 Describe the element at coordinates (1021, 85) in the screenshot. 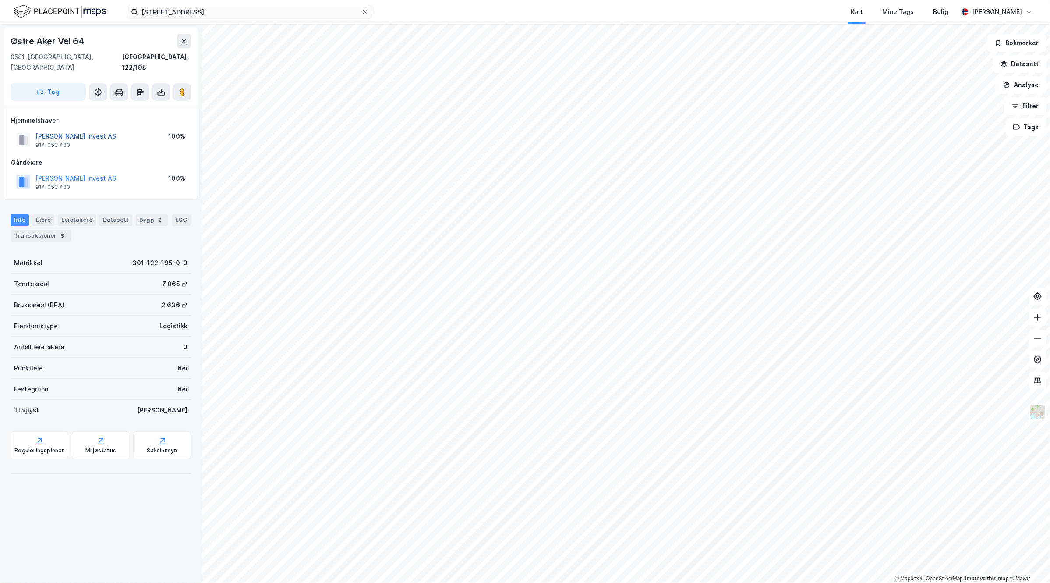

I see `button: Analyse` at that location.